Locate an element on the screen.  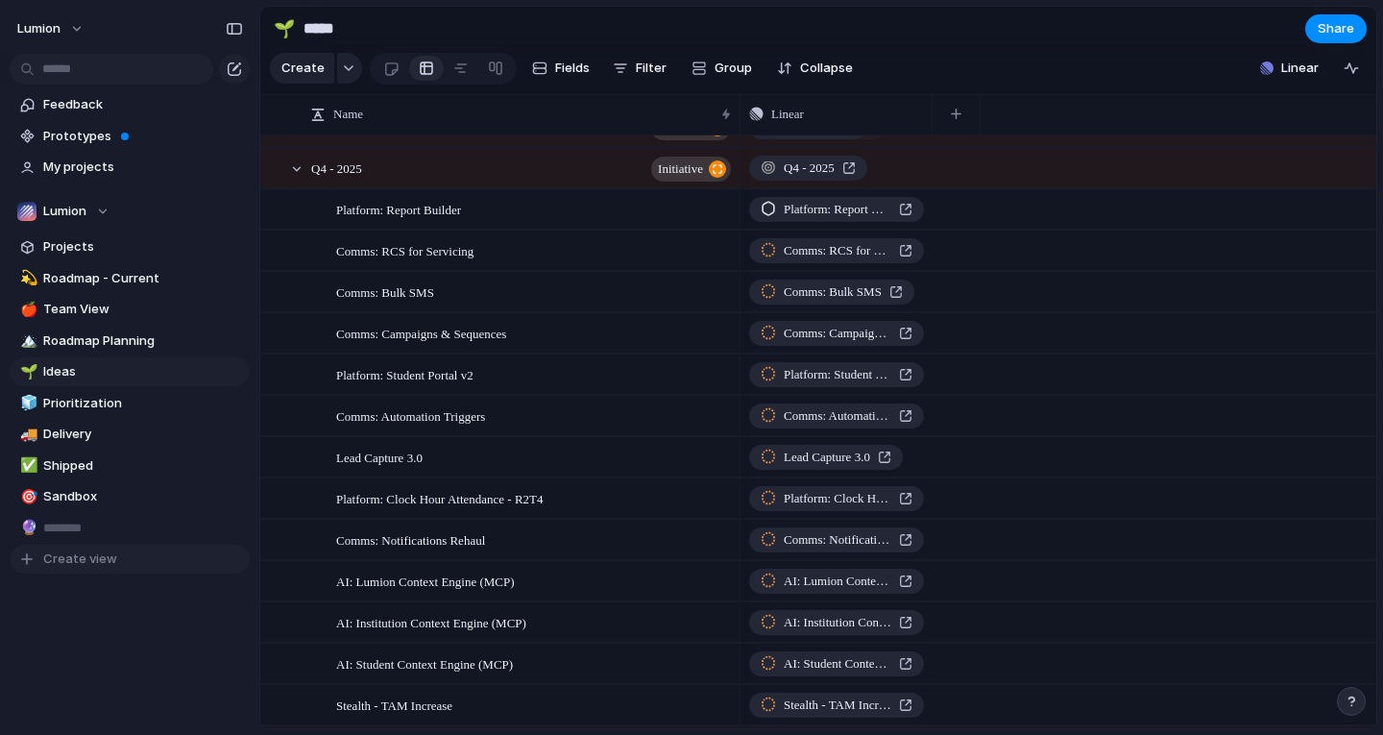
div: 🧊Prioritization is located at coordinates (130, 403).